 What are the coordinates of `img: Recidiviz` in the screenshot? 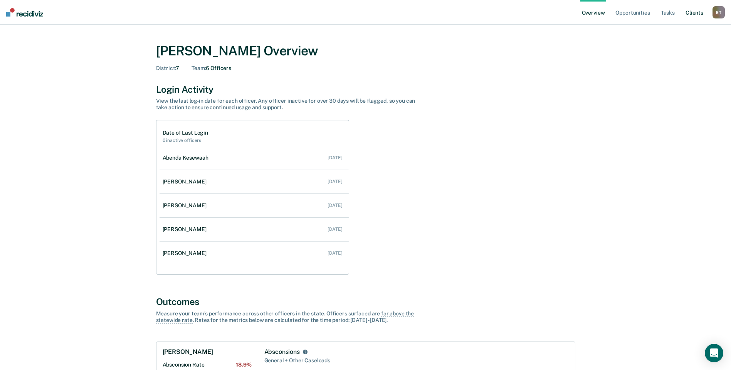 It's located at (25, 12).